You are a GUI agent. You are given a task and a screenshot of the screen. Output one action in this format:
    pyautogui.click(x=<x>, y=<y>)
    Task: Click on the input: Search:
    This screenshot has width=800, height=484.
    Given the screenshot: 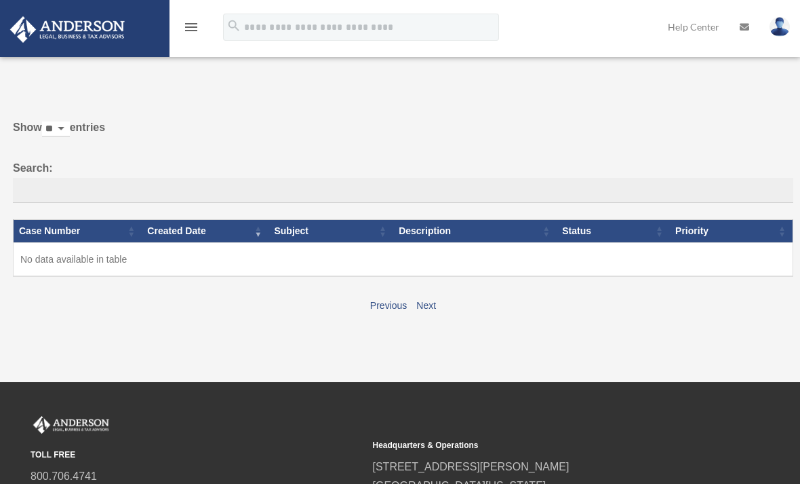 What is the action you would take?
    pyautogui.click(x=403, y=191)
    